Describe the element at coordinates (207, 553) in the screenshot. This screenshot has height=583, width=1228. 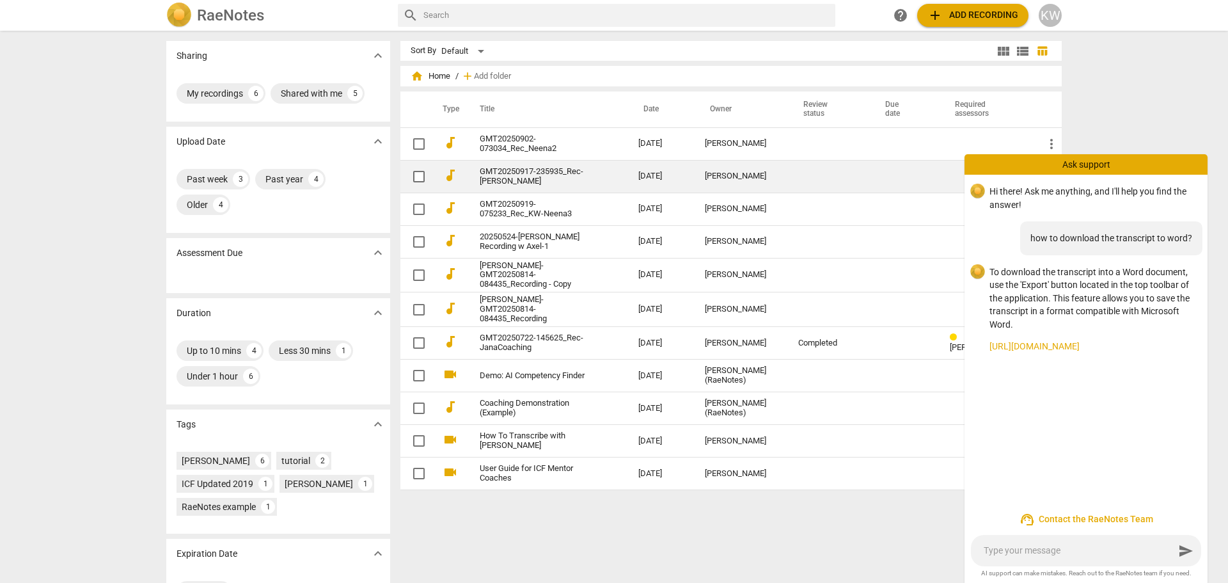
I see `p: Expiration Date` at that location.